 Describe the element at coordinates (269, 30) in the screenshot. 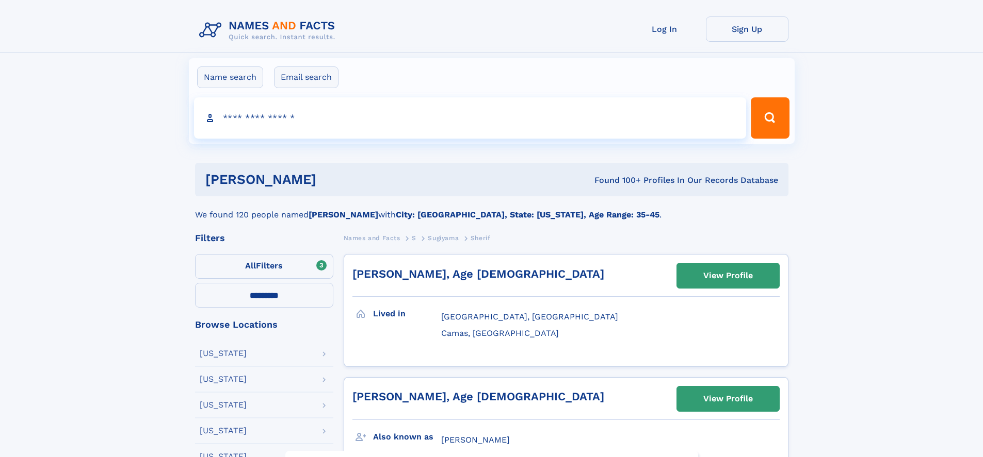

I see `img: Logo Names and Facts` at that location.